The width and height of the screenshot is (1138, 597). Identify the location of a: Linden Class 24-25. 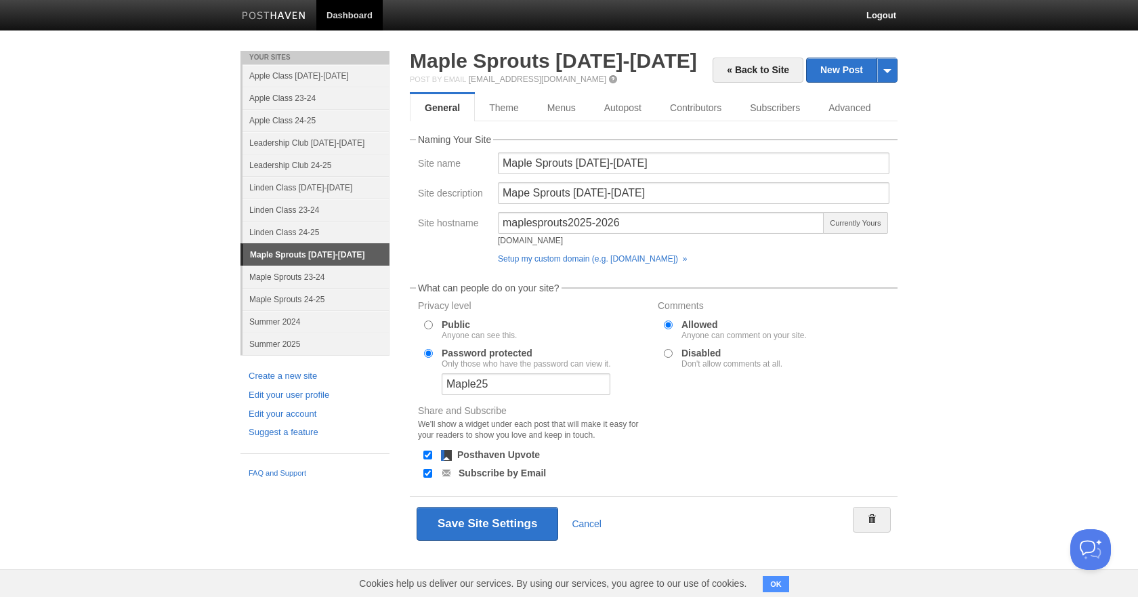
(316, 232).